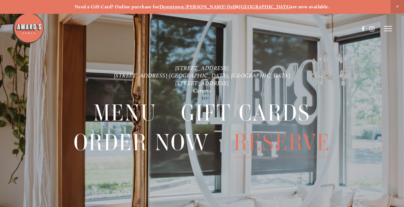  What do you see at coordinates (117, 7) in the screenshot?
I see `strong: Need a Gift Card? Online purchase for` at bounding box center [117, 7].